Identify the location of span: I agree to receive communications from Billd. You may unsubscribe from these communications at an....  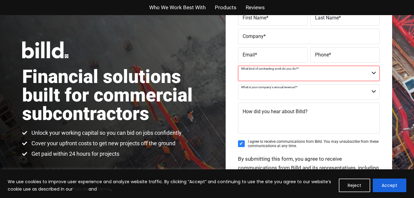
(314, 144).